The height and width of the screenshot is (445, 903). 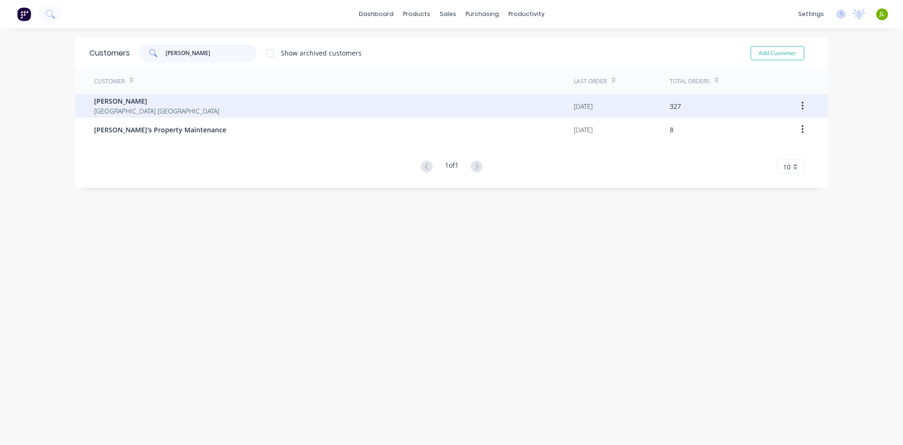 I want to click on div: settings, so click(x=811, y=14).